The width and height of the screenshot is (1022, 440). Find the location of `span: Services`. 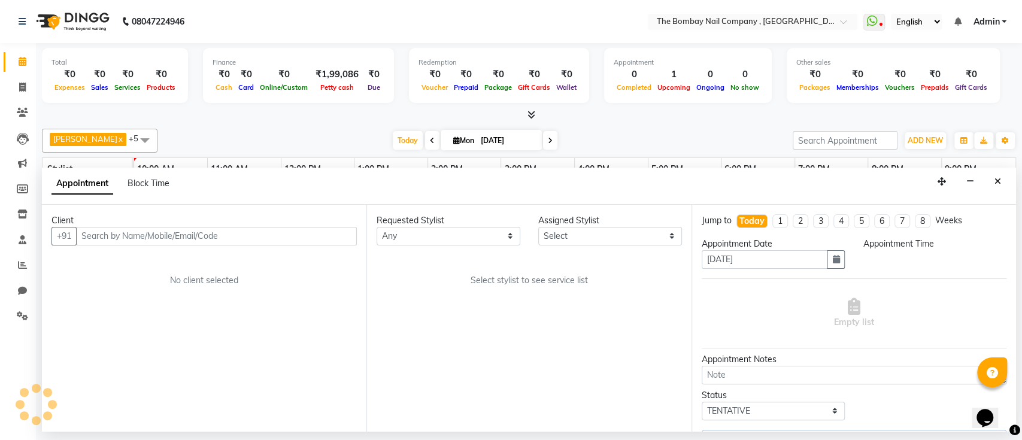

span: Services is located at coordinates (127, 87).